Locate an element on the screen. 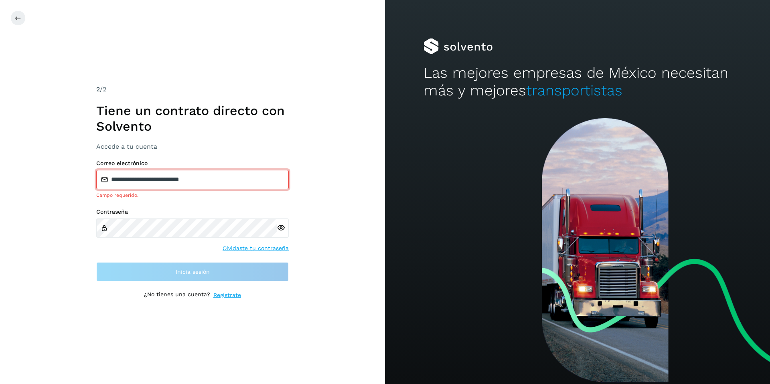  a: Regístrate is located at coordinates (227, 295).